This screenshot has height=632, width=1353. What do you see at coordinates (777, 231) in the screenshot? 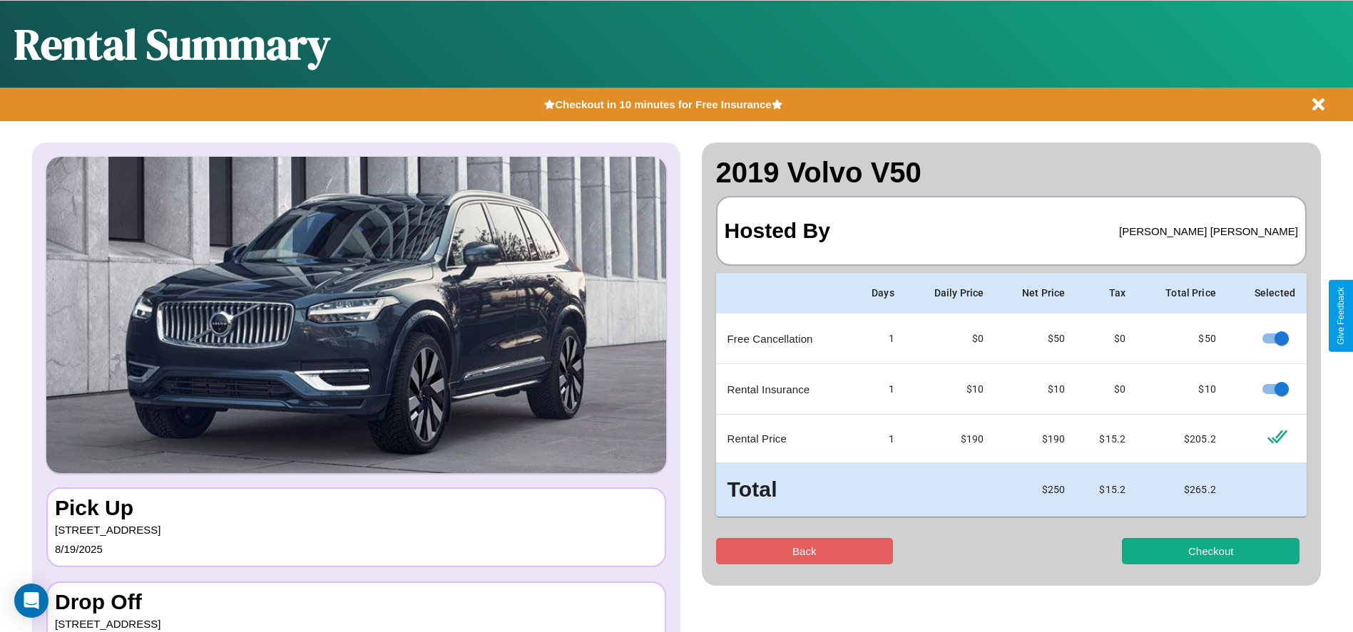
I see `h3: Hosted By` at bounding box center [777, 231].